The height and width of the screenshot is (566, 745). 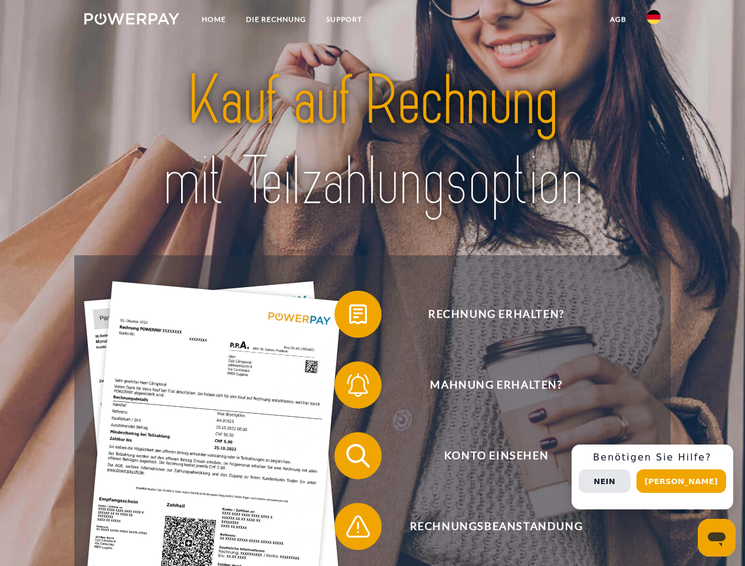 I want to click on span: Rechnung erhalten?, so click(x=496, y=314).